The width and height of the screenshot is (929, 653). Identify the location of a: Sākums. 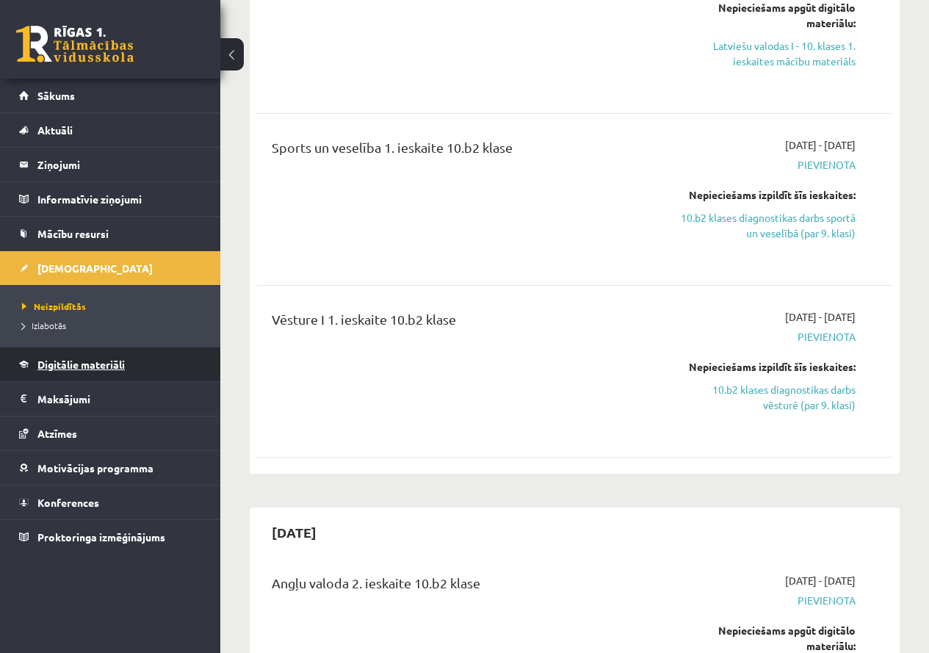
(110, 96).